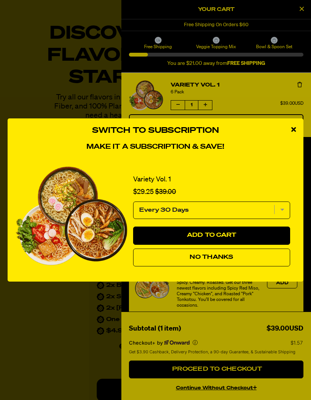 This screenshot has width=311, height=400. Describe the element at coordinates (156, 131) in the screenshot. I see `h3: Switch to Subscription` at that location.